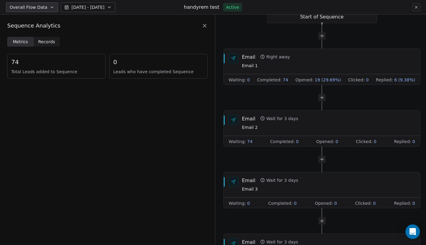  Describe the element at coordinates (412, 232) in the screenshot. I see `div: Open Intercom Messenger` at that location.